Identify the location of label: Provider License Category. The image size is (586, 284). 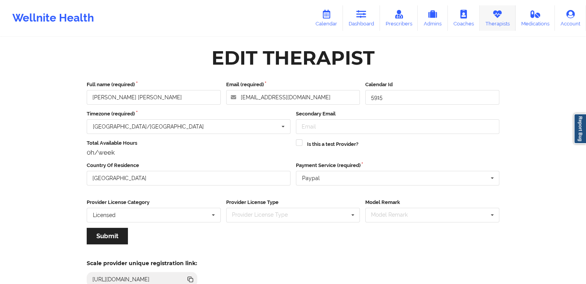
(154, 203).